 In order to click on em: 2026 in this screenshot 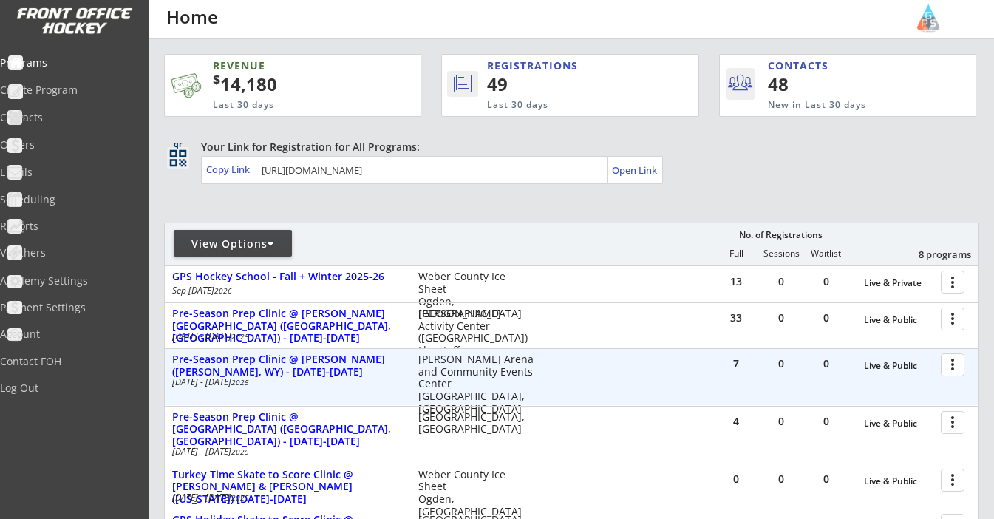, I will do `click(223, 290)`.